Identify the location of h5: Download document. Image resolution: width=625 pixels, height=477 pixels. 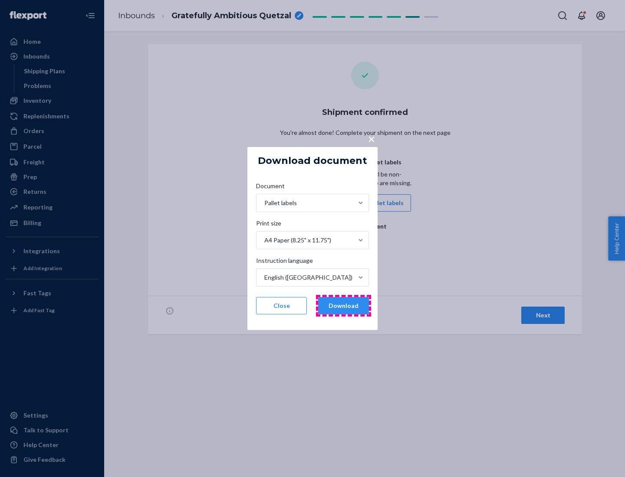
(312, 161).